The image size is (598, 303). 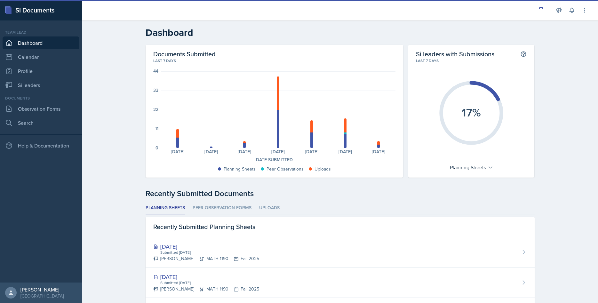 I want to click on div: Uploads, so click(x=322, y=169).